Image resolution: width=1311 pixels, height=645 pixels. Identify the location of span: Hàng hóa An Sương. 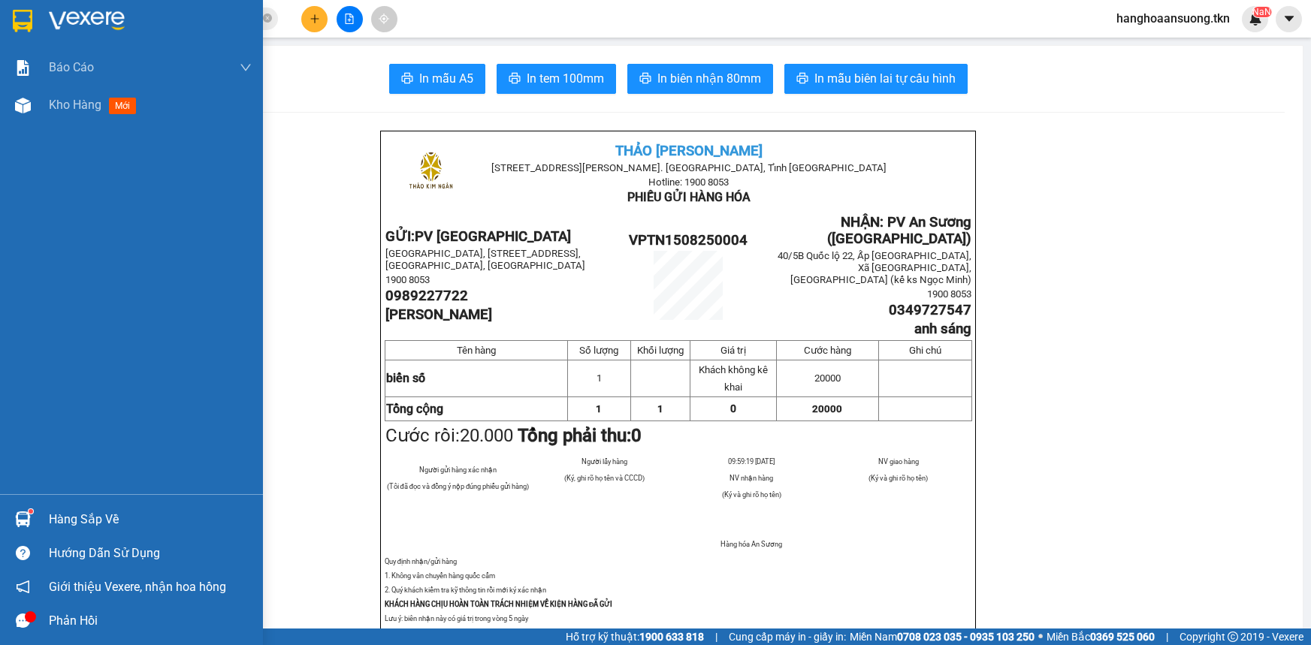
(751, 544).